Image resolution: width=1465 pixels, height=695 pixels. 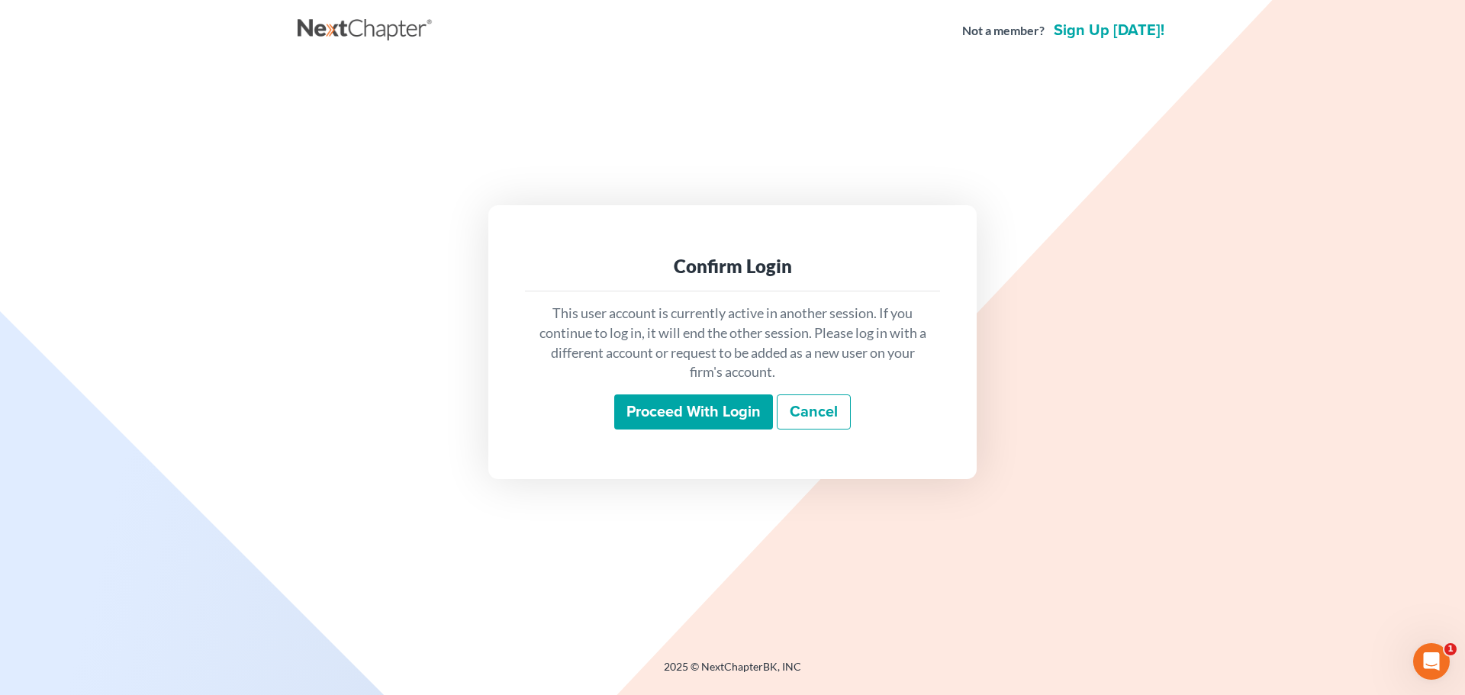 I want to click on input: Proceed with login, so click(x=694, y=412).